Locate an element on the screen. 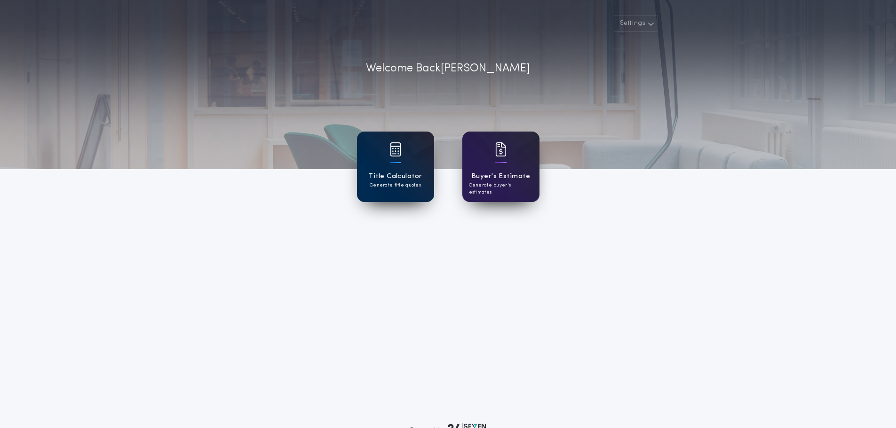 The image size is (896, 428). h1: Buyer's Estimate is located at coordinates (500, 176).